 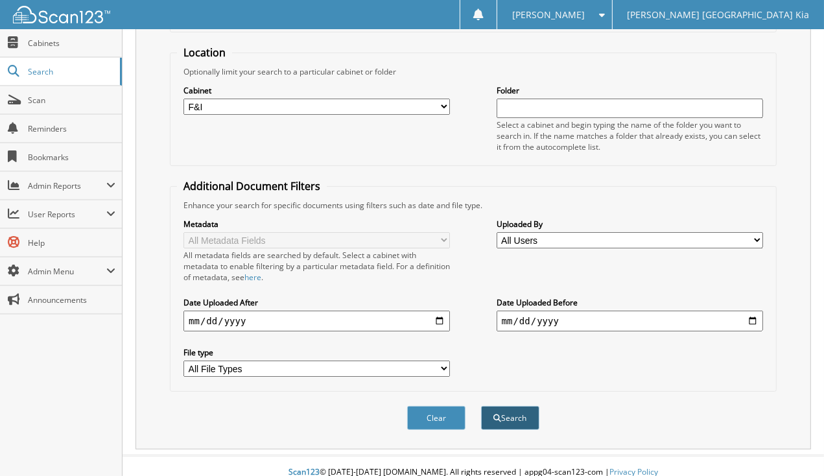 I want to click on span: Cabinets, so click(x=71, y=43).